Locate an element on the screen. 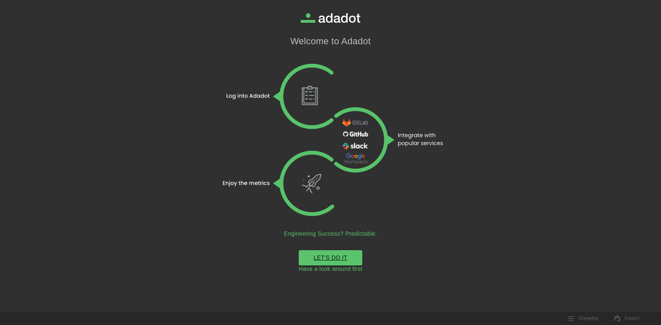 The width and height of the screenshot is (661, 325). h1: Welcome to Adadot is located at coordinates (331, 41).